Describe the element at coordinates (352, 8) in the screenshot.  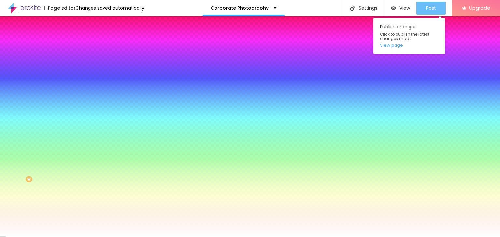
I see `img: Icons` at that location.